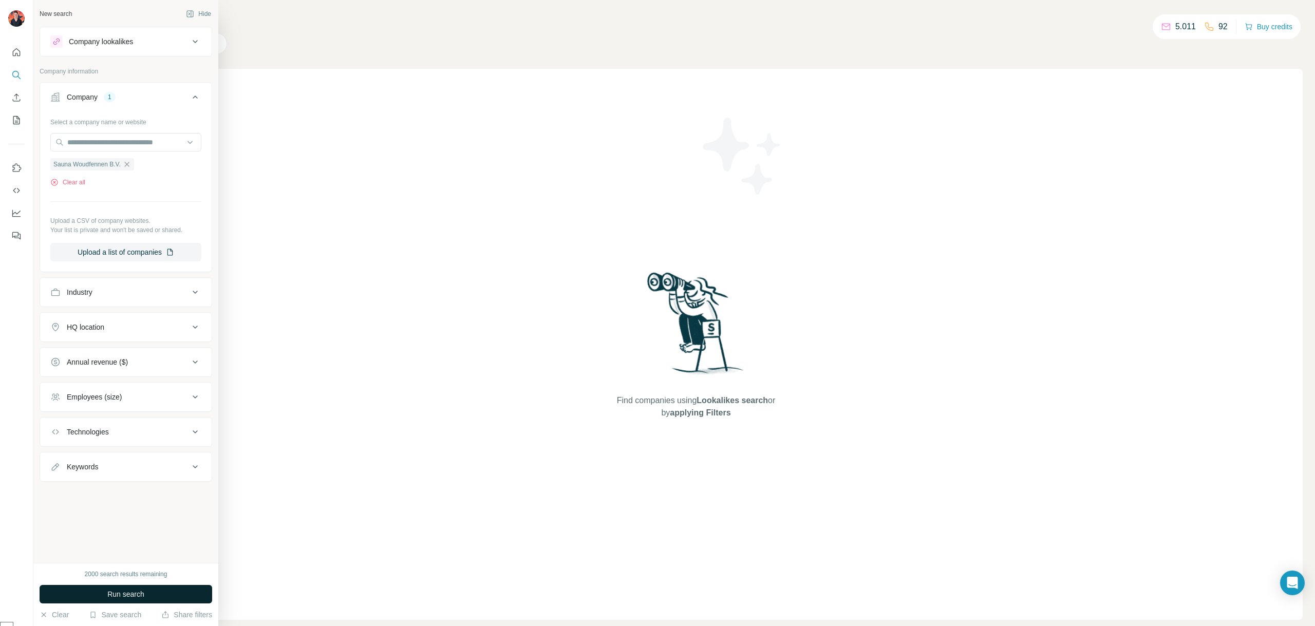  Describe the element at coordinates (126, 594) in the screenshot. I see `button: Run search` at that location.